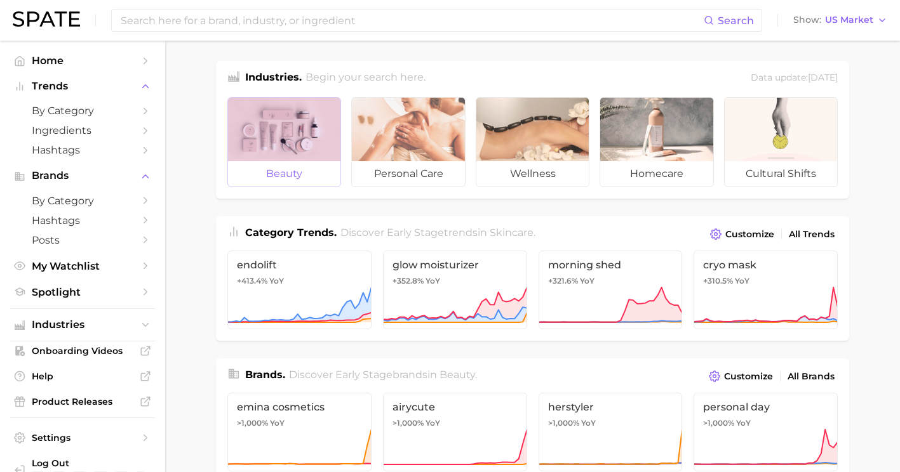  What do you see at coordinates (83, 240) in the screenshot?
I see `span: Posts` at bounding box center [83, 240].